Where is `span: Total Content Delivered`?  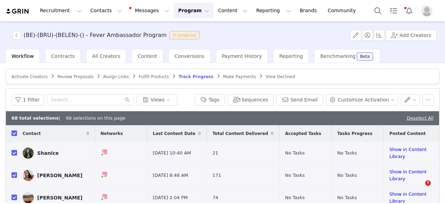 span: Total Content Delivered is located at coordinates (240, 133).